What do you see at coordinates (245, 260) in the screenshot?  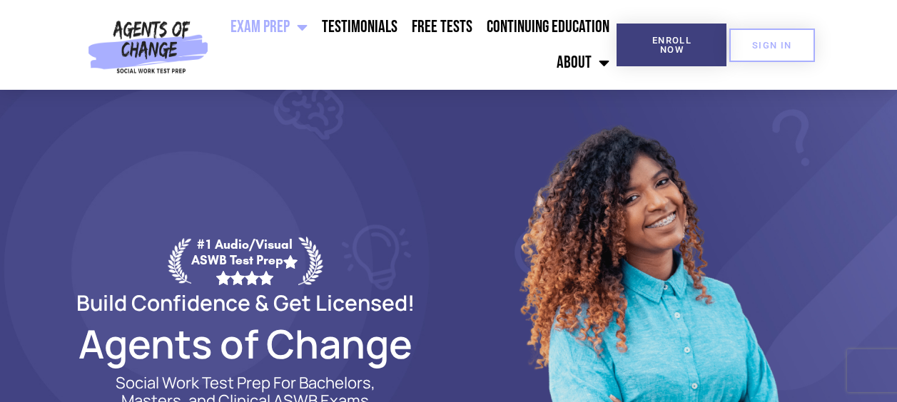 I see `div: #1 Audio/Visual ASWB Test Prep` at bounding box center [245, 260].